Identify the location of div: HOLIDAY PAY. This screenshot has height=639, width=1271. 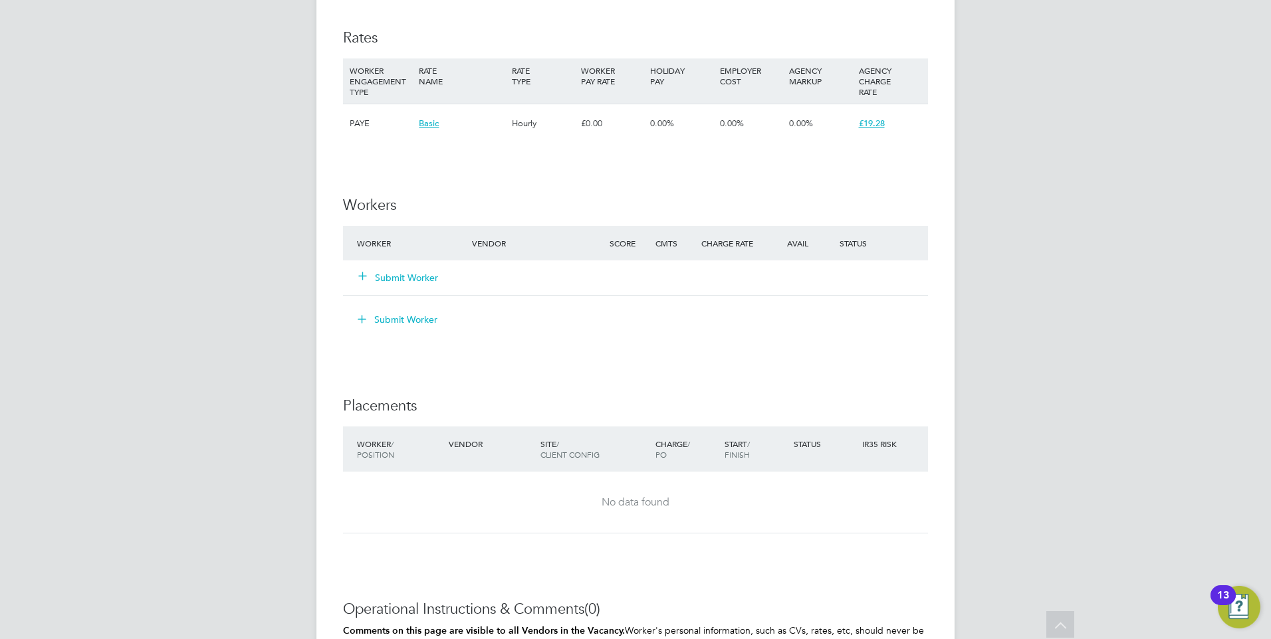
(681, 76).